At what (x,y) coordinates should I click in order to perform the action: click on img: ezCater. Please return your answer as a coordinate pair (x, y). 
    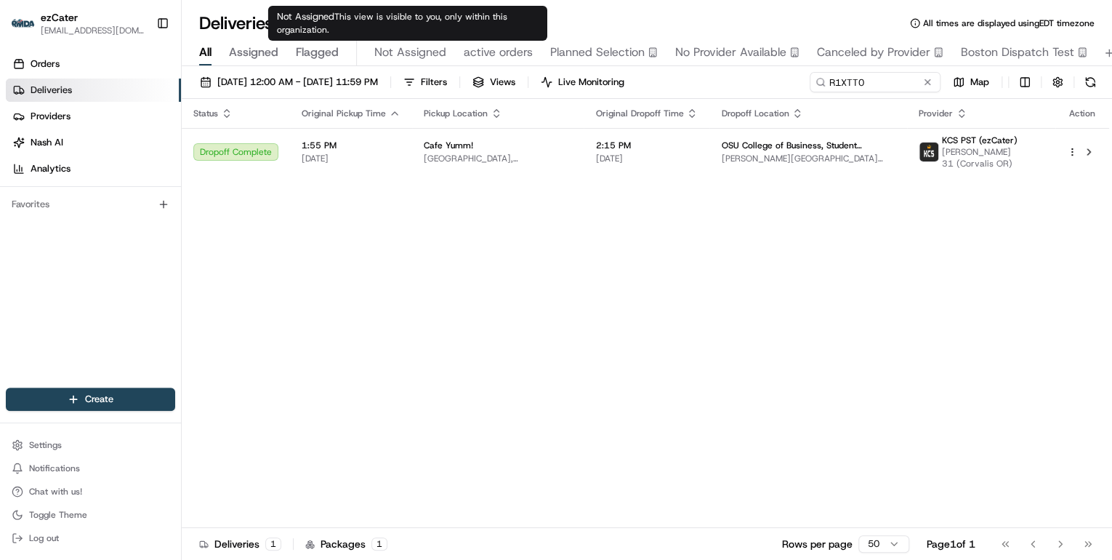
    Looking at the image, I should click on (23, 23).